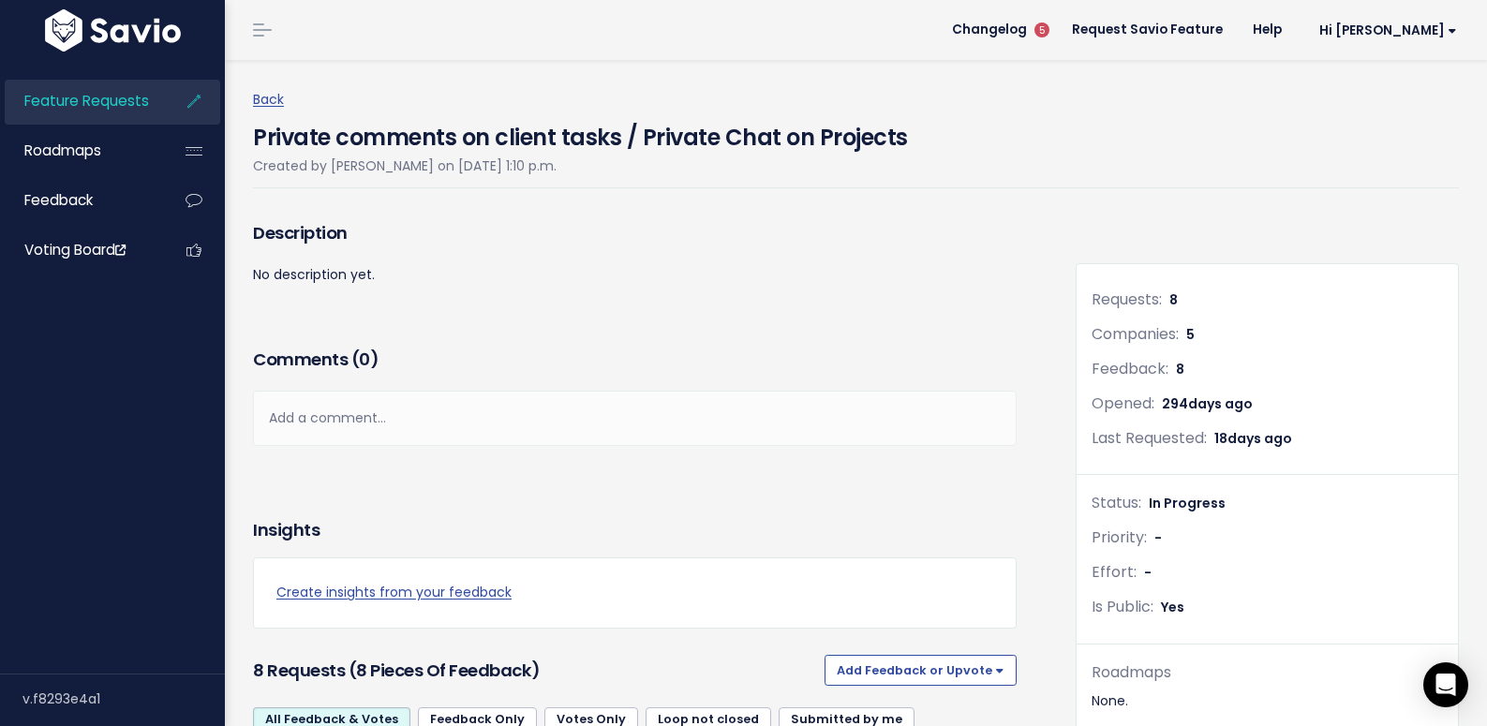 The height and width of the screenshot is (726, 1487). Describe the element at coordinates (1149, 438) in the screenshot. I see `span: Last Requested:` at that location.